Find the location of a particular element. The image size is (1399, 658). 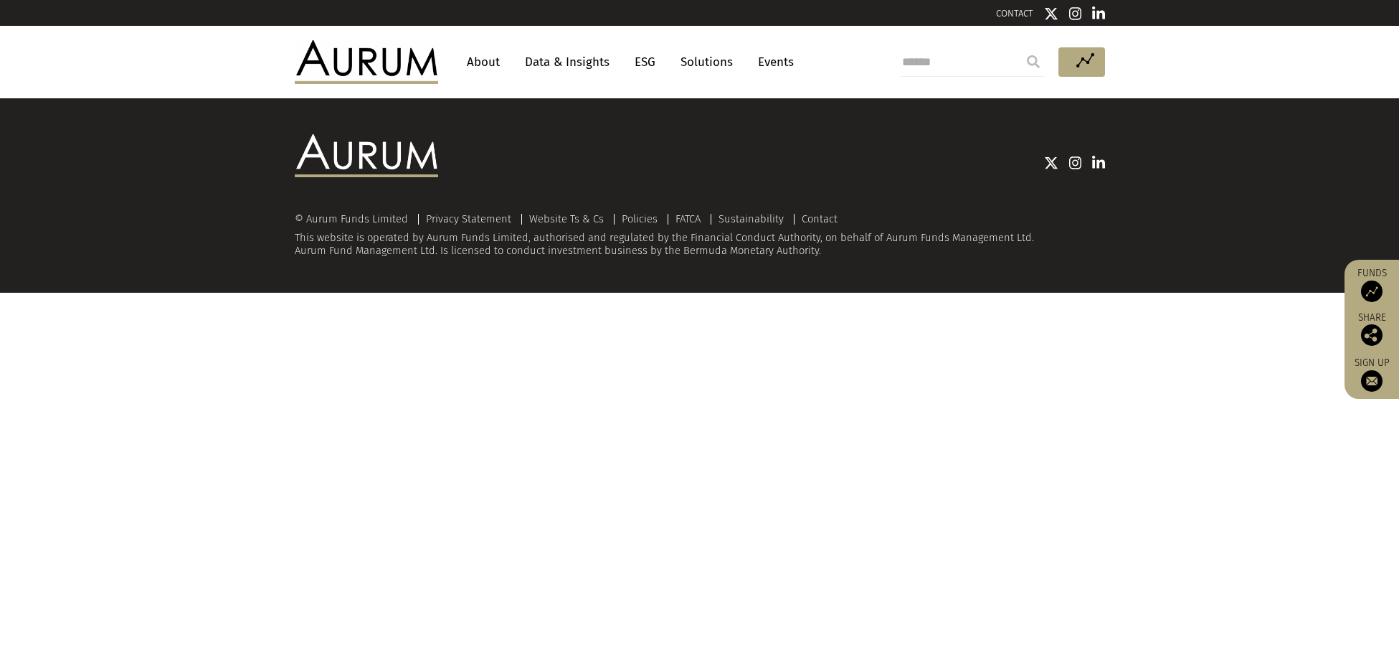

a: Events is located at coordinates (773, 62).